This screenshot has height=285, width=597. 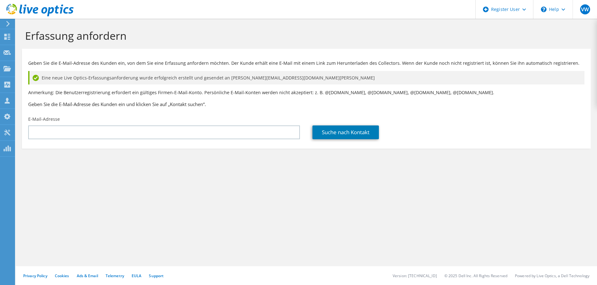 I want to click on a: Privacy Policy, so click(x=35, y=276).